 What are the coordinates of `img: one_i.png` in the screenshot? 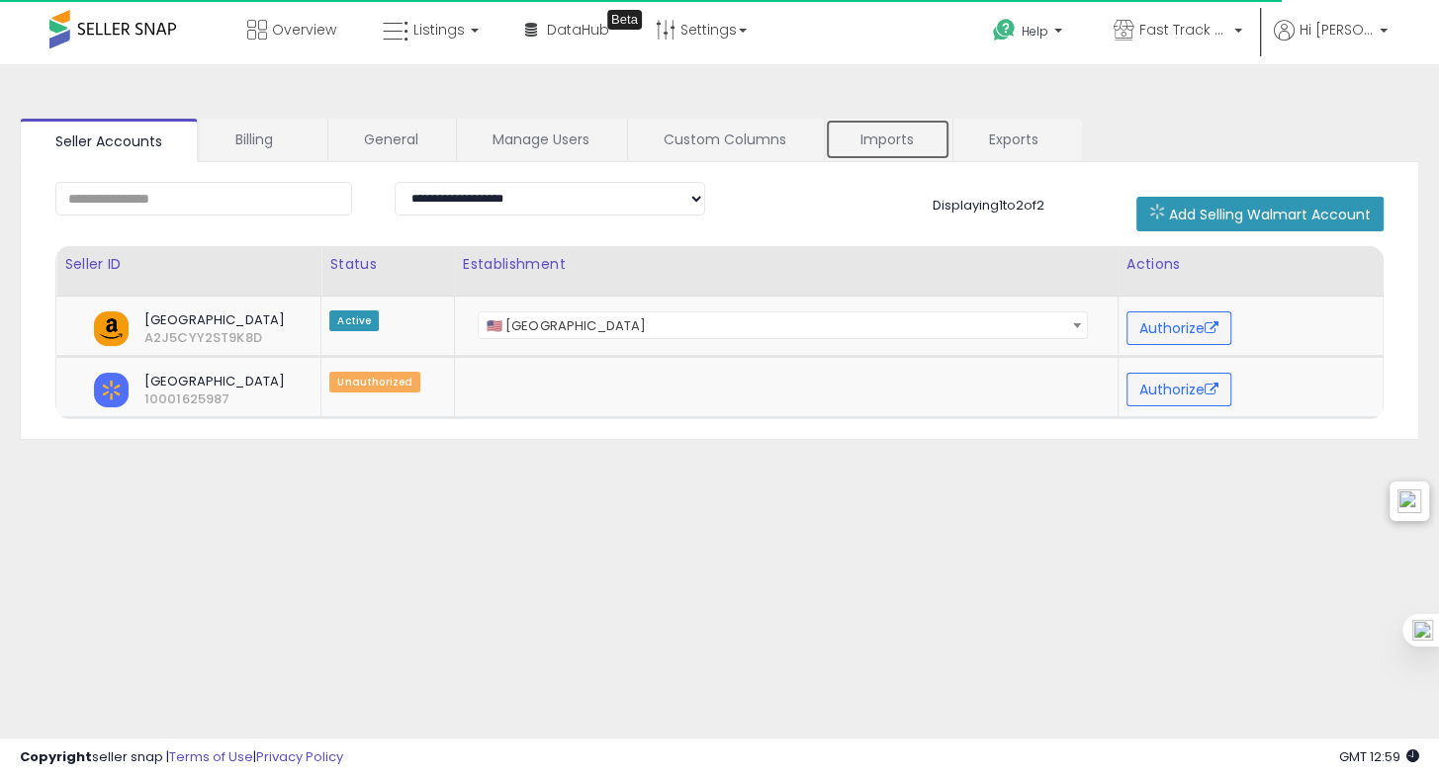 It's located at (1422, 630).